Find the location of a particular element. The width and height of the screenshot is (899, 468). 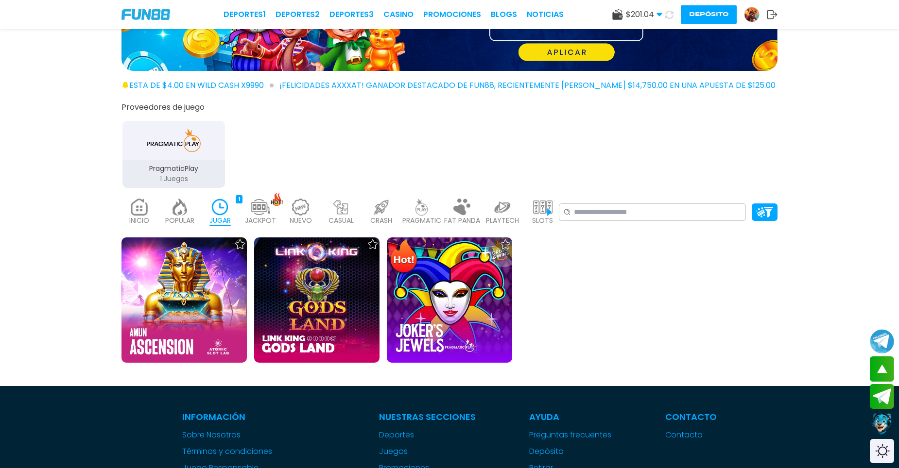

p: Nuestras Secciones is located at coordinates (427, 417).